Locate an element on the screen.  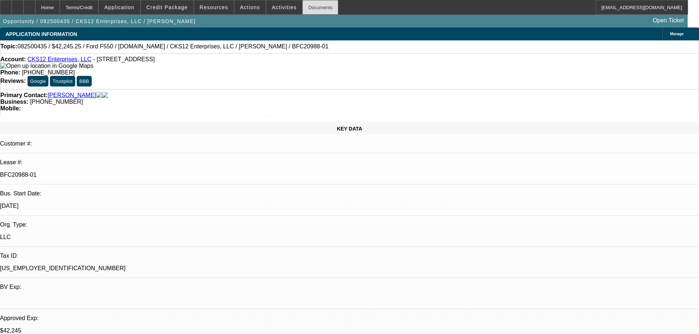
span: Actions is located at coordinates (250, 7).